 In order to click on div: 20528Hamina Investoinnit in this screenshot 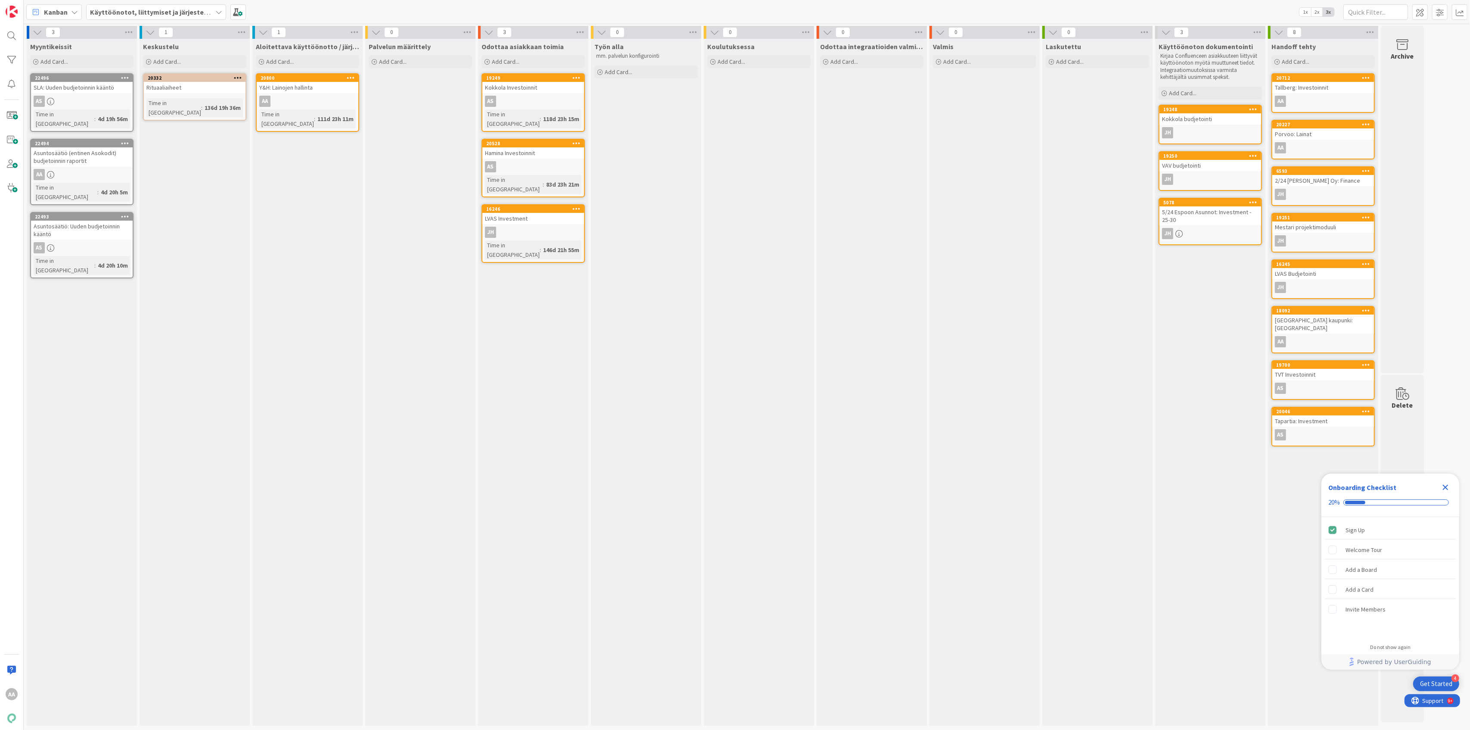, I will do `click(533, 149)`.